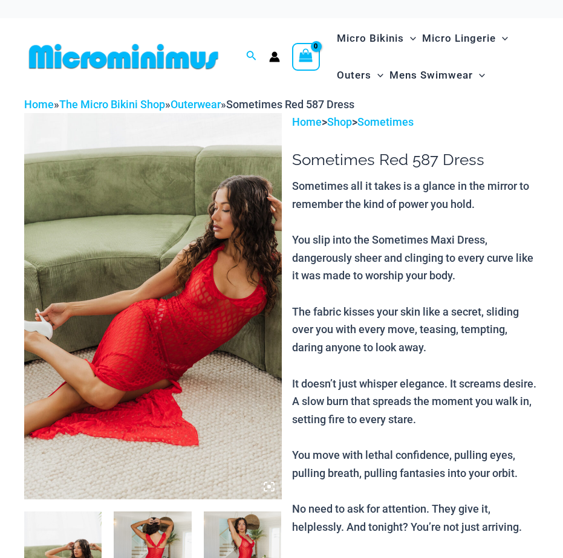 This screenshot has width=563, height=558. What do you see at coordinates (459, 38) in the screenshot?
I see `span: Micro Lingerie` at bounding box center [459, 38].